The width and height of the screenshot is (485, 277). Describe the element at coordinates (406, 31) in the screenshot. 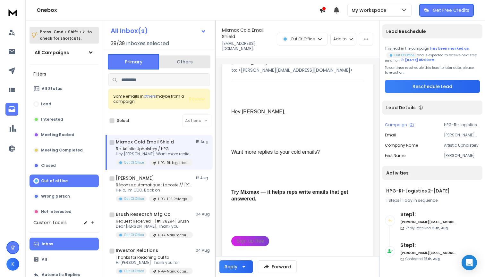

I see `p: Lead Reschedule` at that location.